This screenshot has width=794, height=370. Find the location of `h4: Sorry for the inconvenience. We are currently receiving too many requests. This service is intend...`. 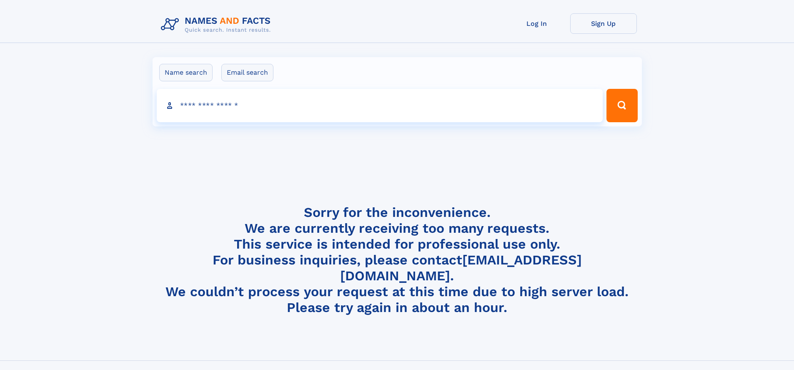

h4: Sorry for the inconvenience. We are currently receiving too many requests. This service is intend... is located at coordinates (397, 260).